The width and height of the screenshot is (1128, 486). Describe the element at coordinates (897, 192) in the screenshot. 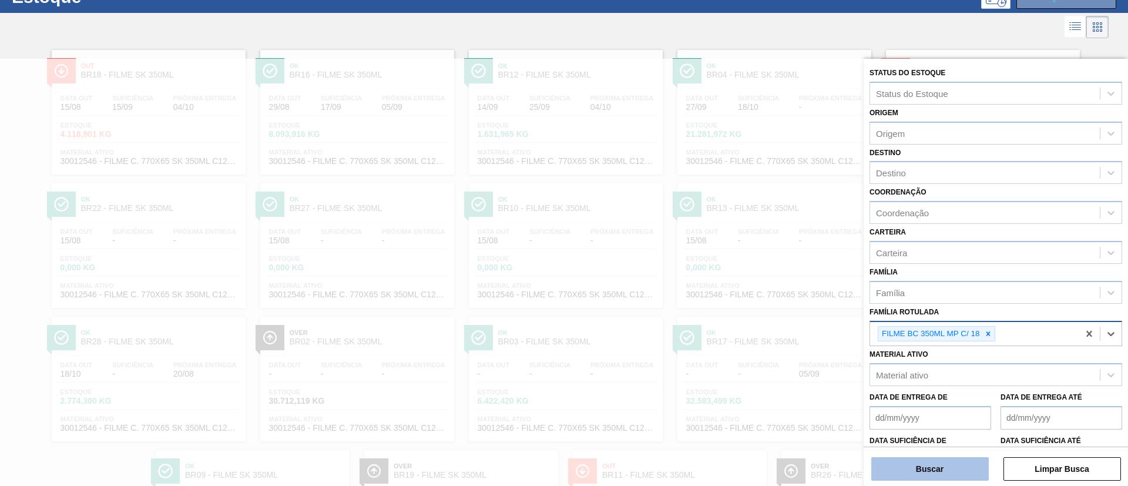

I see `label: Coordenação` at that location.